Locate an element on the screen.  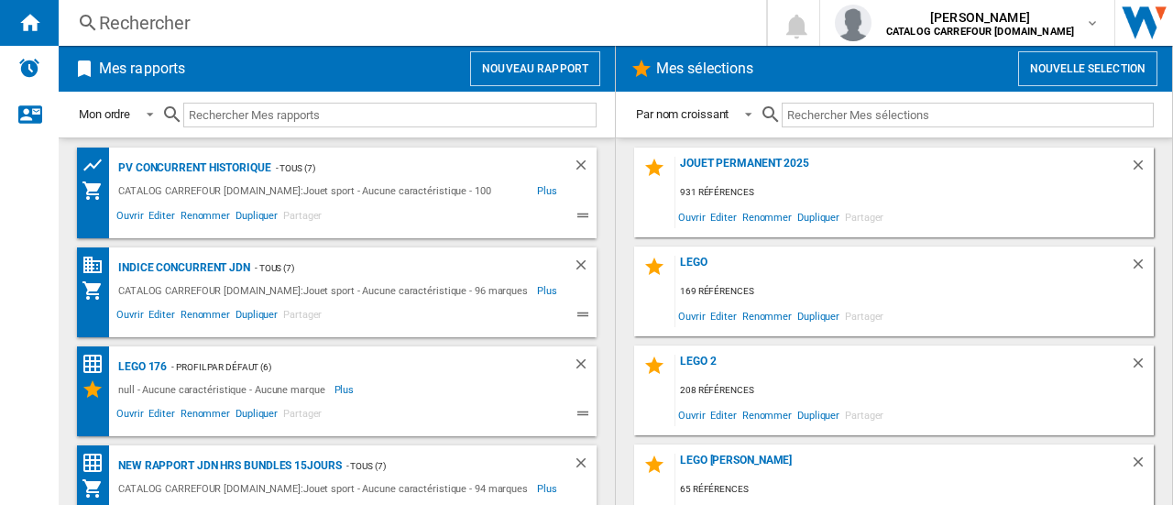
div: LEGO 176 is located at coordinates (140, 366).